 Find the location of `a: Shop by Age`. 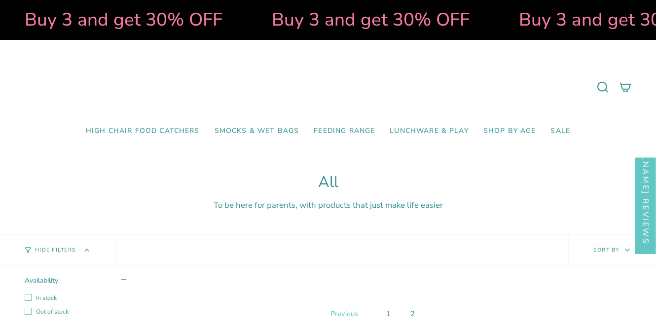

a: Shop by Age is located at coordinates (509, 131).